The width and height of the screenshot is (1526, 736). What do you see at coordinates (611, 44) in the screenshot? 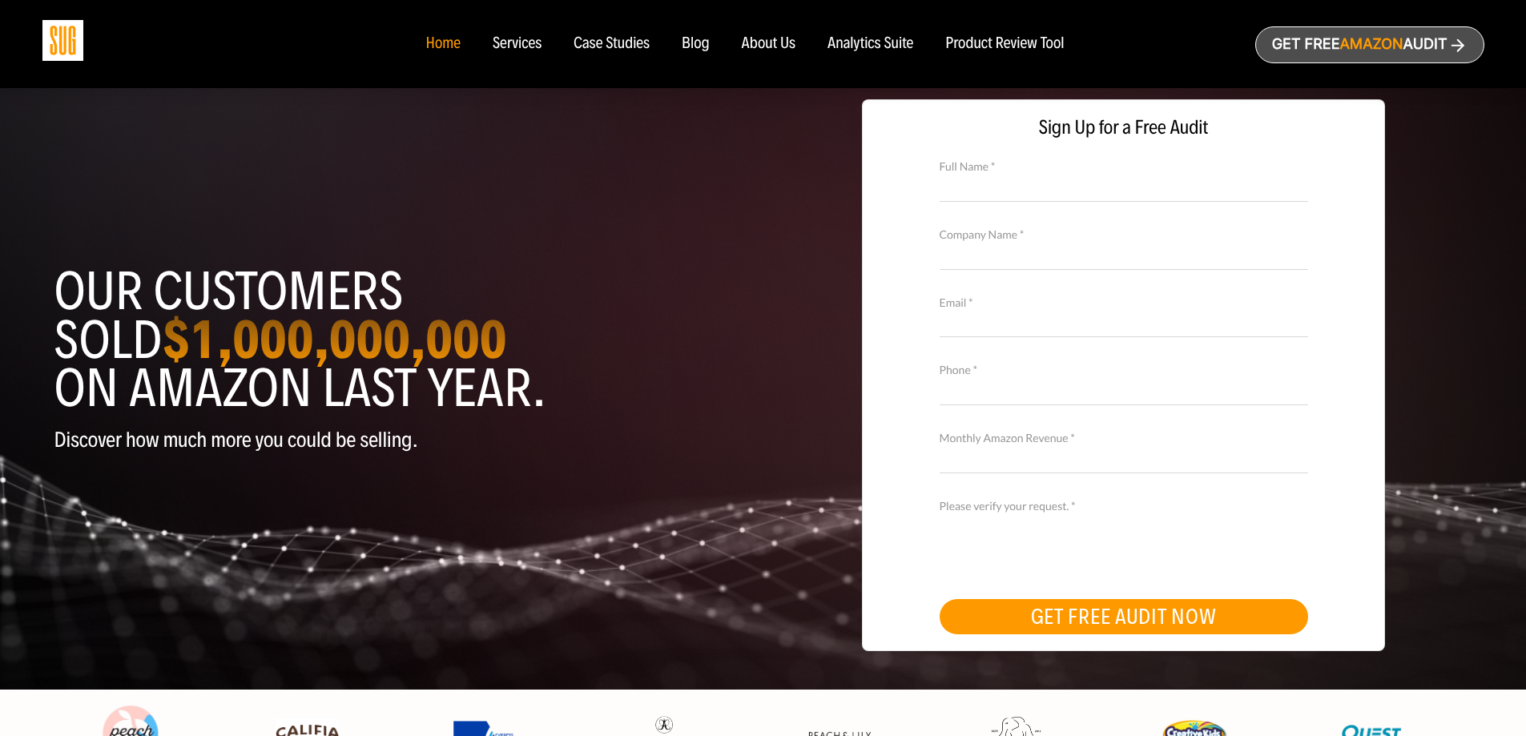
I see `div: Case Studies` at bounding box center [611, 44].